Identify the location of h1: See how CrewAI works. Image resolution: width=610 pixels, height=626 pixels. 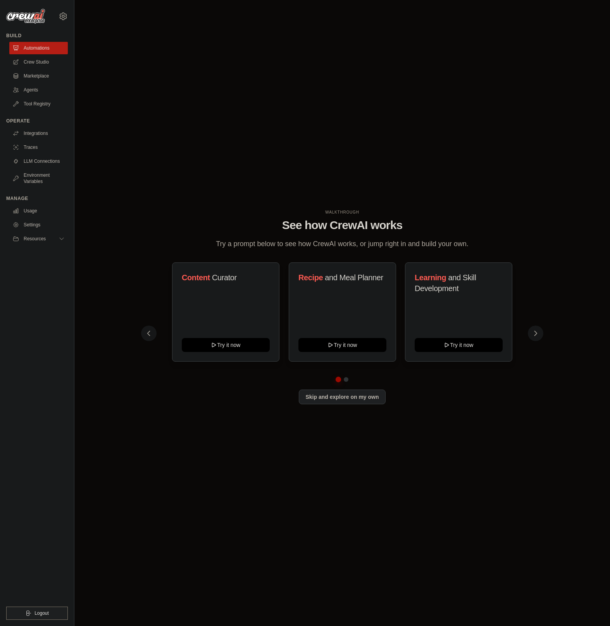
(342, 225).